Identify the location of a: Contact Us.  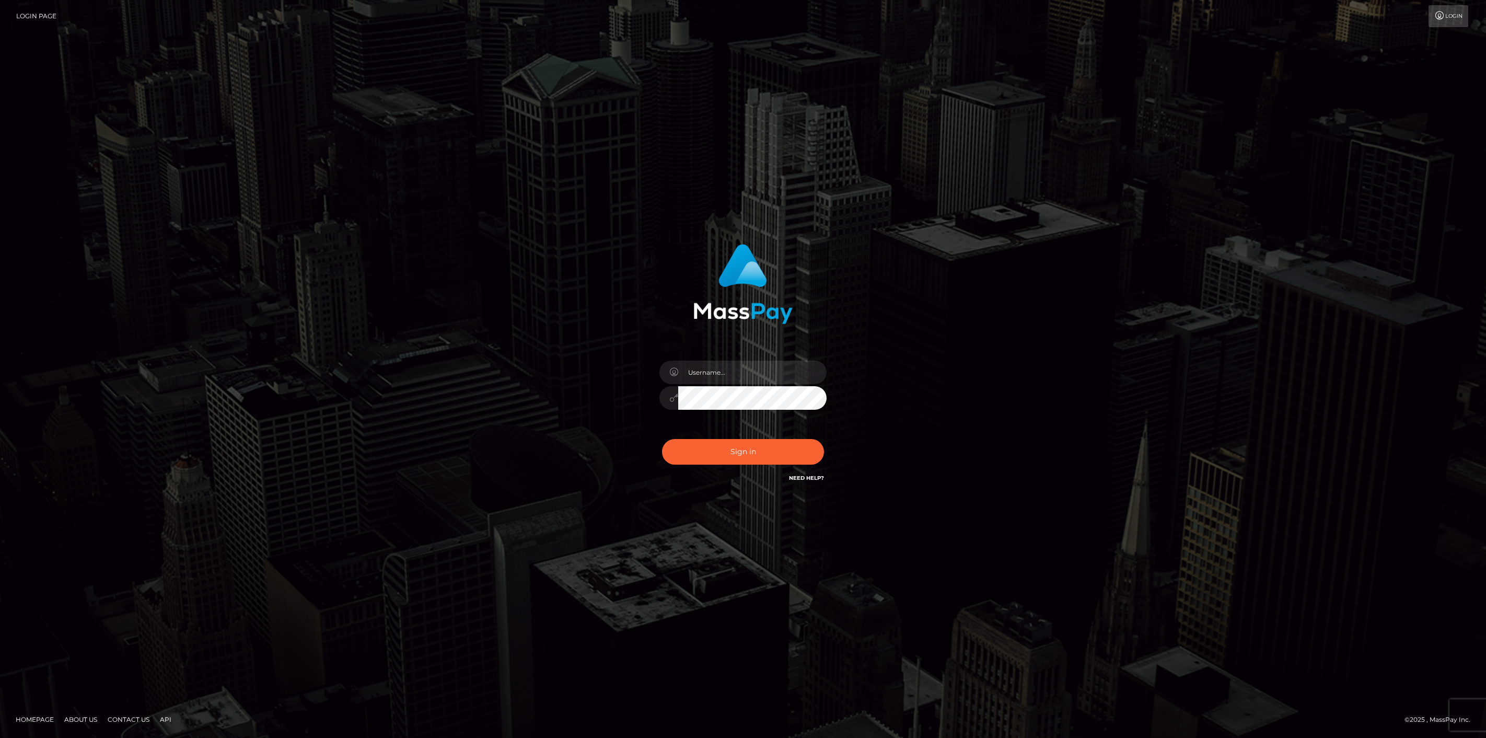
(129, 719).